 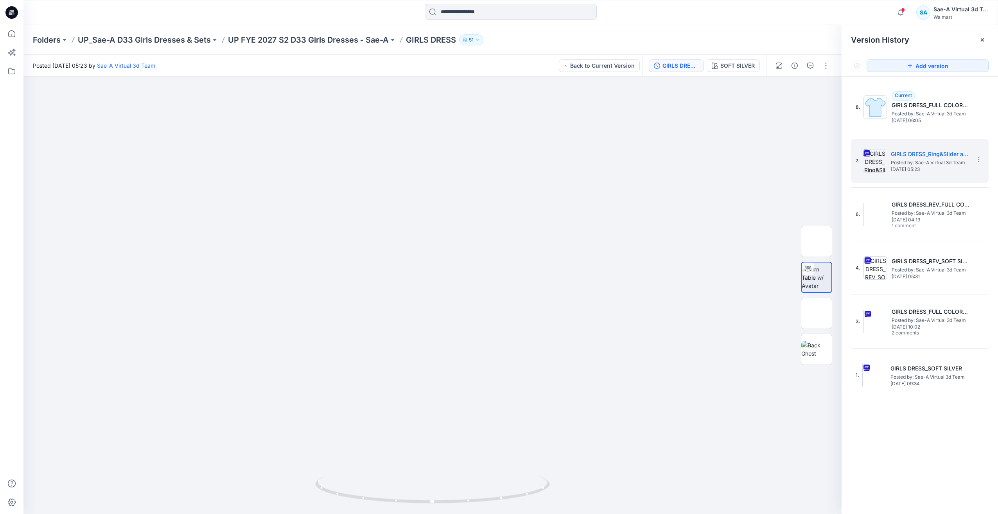 I want to click on p: UP_Sae-A D33 Girls Dresses & Sets, so click(x=144, y=40).